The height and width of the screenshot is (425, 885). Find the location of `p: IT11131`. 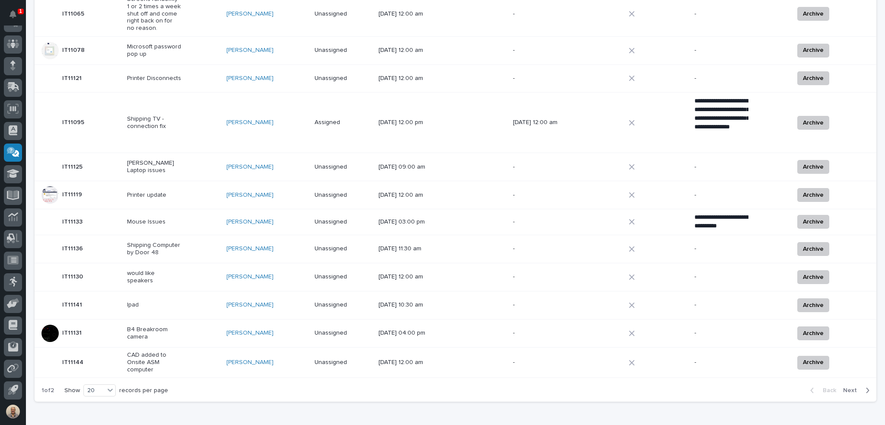

p: IT11131 is located at coordinates (73, 332).